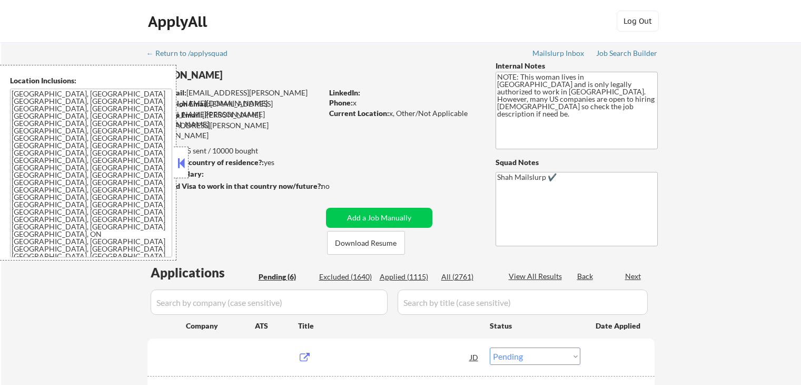 The image size is (801, 385). I want to click on div: x, Other/Not Applicable, so click(403, 113).